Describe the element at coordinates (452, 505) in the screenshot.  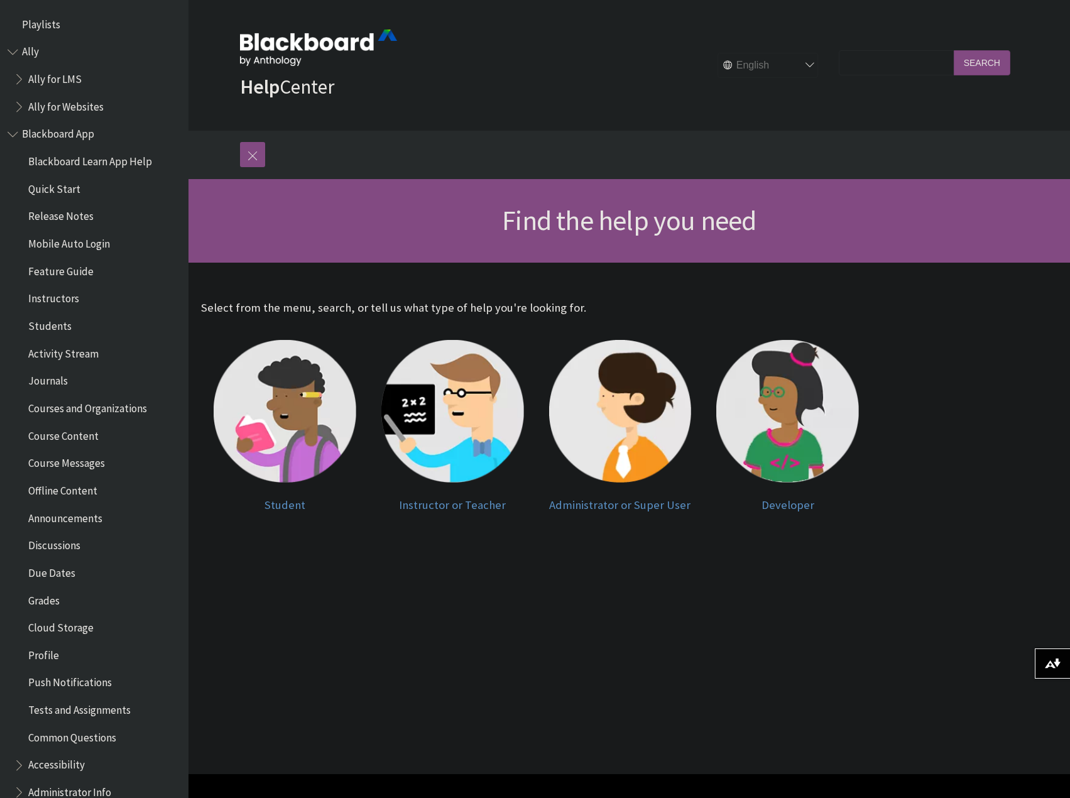
I see `span: Instructor or Teacher` at that location.